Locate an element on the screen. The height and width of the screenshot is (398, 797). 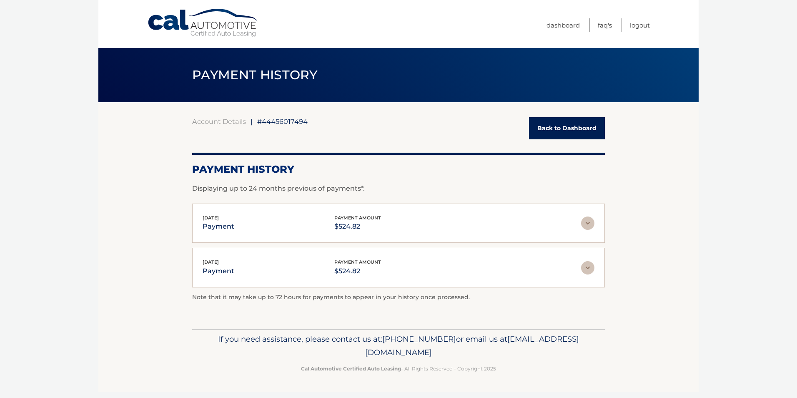
a: Logout is located at coordinates (640, 25).